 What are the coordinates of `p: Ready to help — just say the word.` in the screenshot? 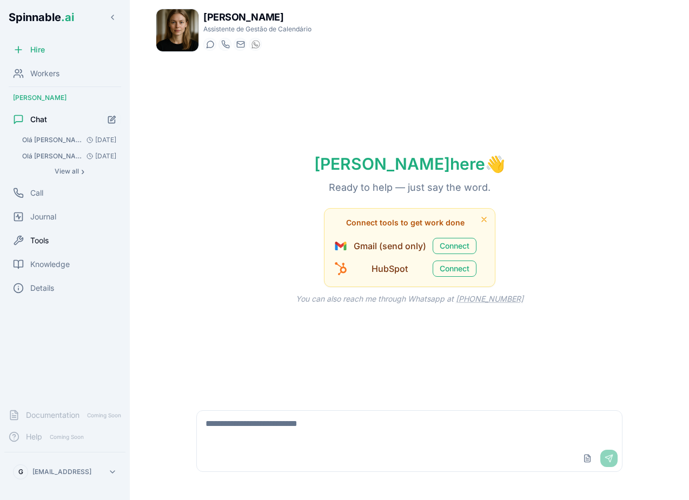 It's located at (409, 188).